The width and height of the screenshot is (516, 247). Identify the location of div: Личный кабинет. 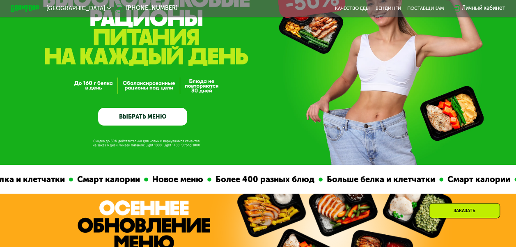
(484, 8).